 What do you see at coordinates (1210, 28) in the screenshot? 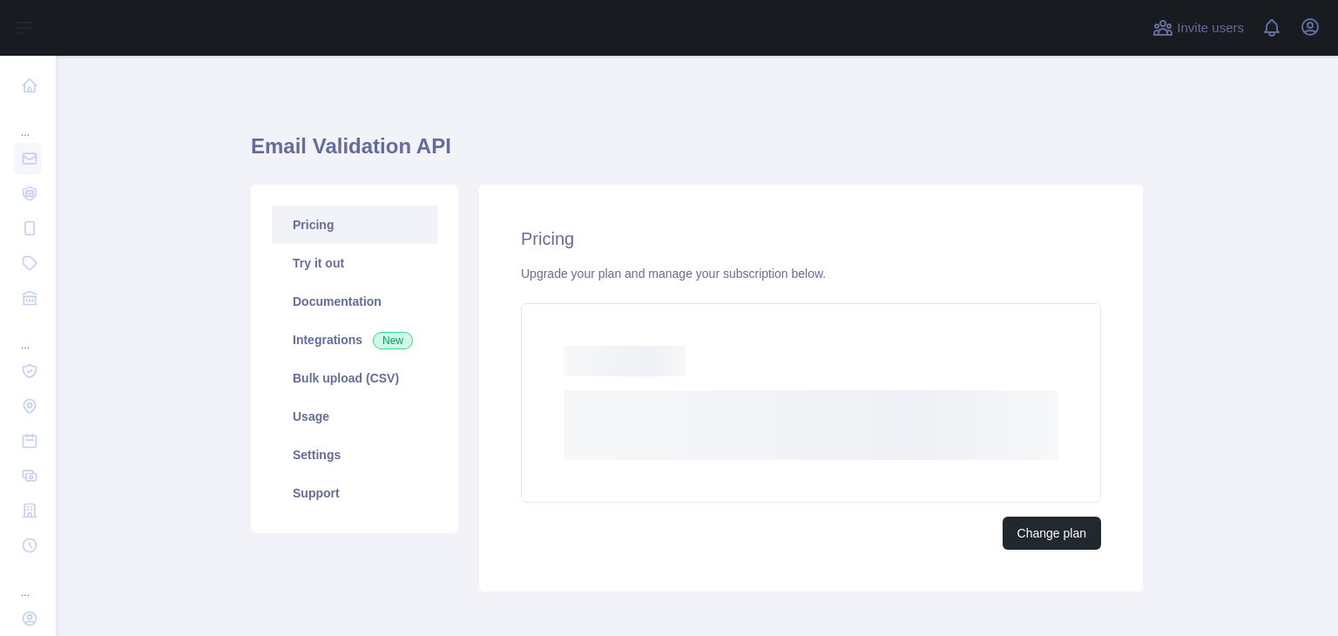
I see `span: Invite users` at bounding box center [1210, 28].